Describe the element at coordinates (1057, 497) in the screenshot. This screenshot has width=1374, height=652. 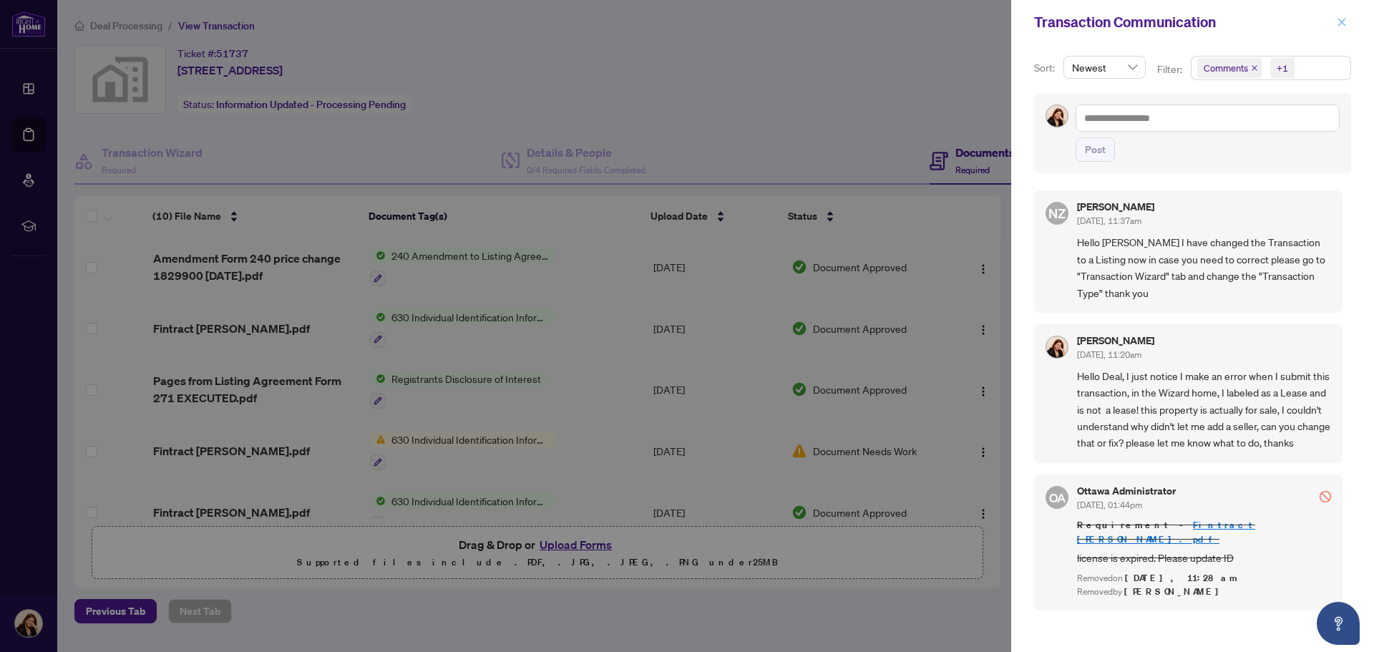
I see `span: OA` at that location.